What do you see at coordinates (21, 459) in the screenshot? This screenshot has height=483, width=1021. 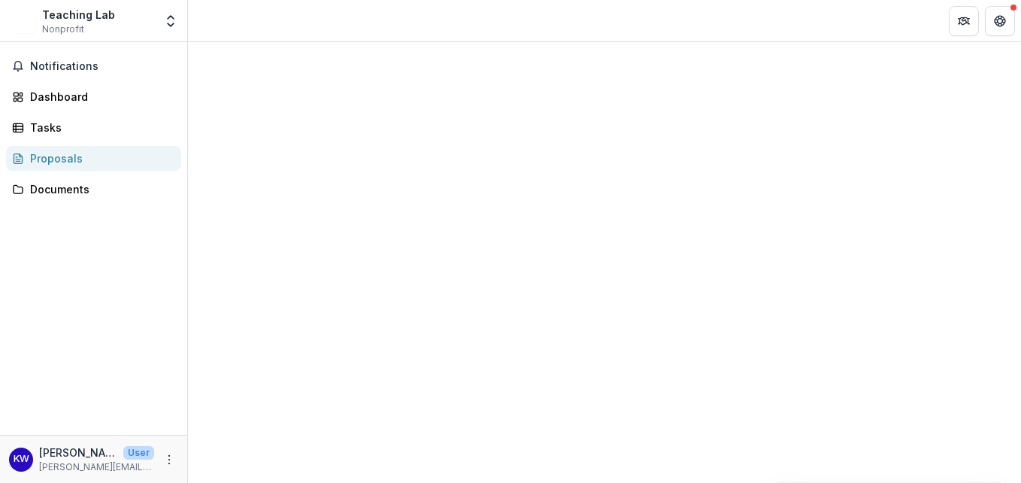 I see `div: Kyle Williams` at bounding box center [21, 459].